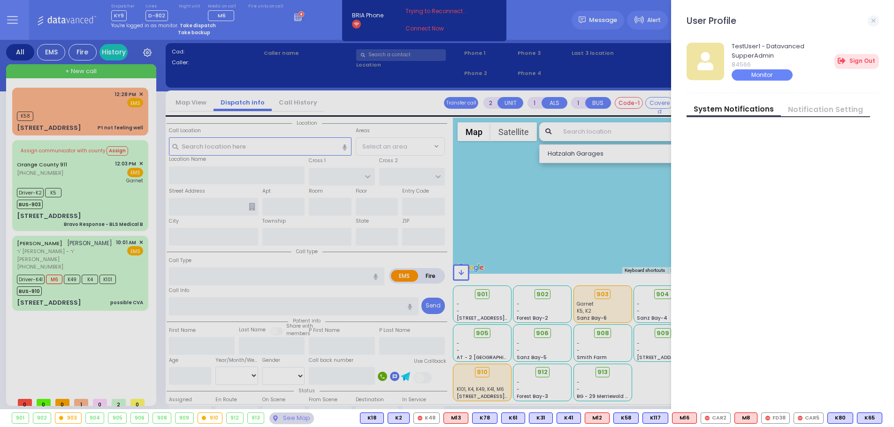  What do you see at coordinates (733, 109) in the screenshot?
I see `a: System Notifications` at bounding box center [733, 109].